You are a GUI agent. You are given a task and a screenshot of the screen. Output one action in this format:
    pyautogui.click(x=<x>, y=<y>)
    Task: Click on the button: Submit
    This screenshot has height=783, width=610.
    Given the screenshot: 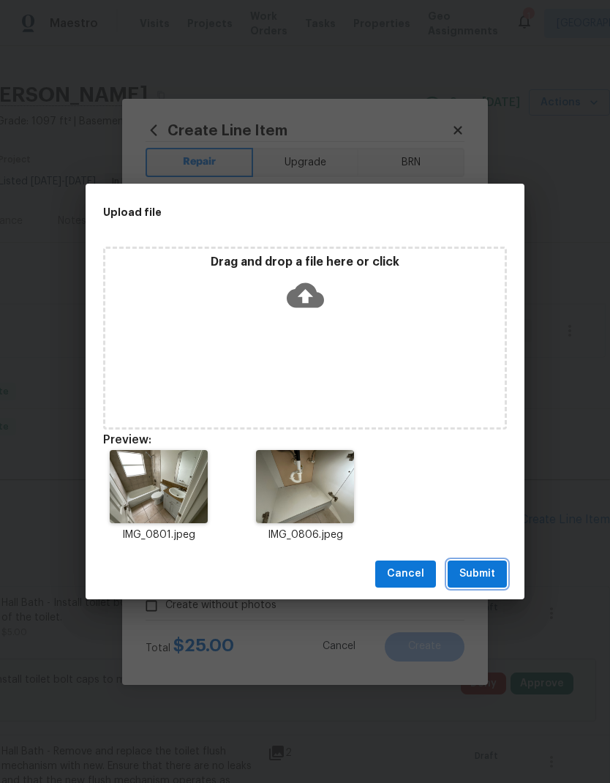 What is the action you would take?
    pyautogui.click(x=477, y=574)
    